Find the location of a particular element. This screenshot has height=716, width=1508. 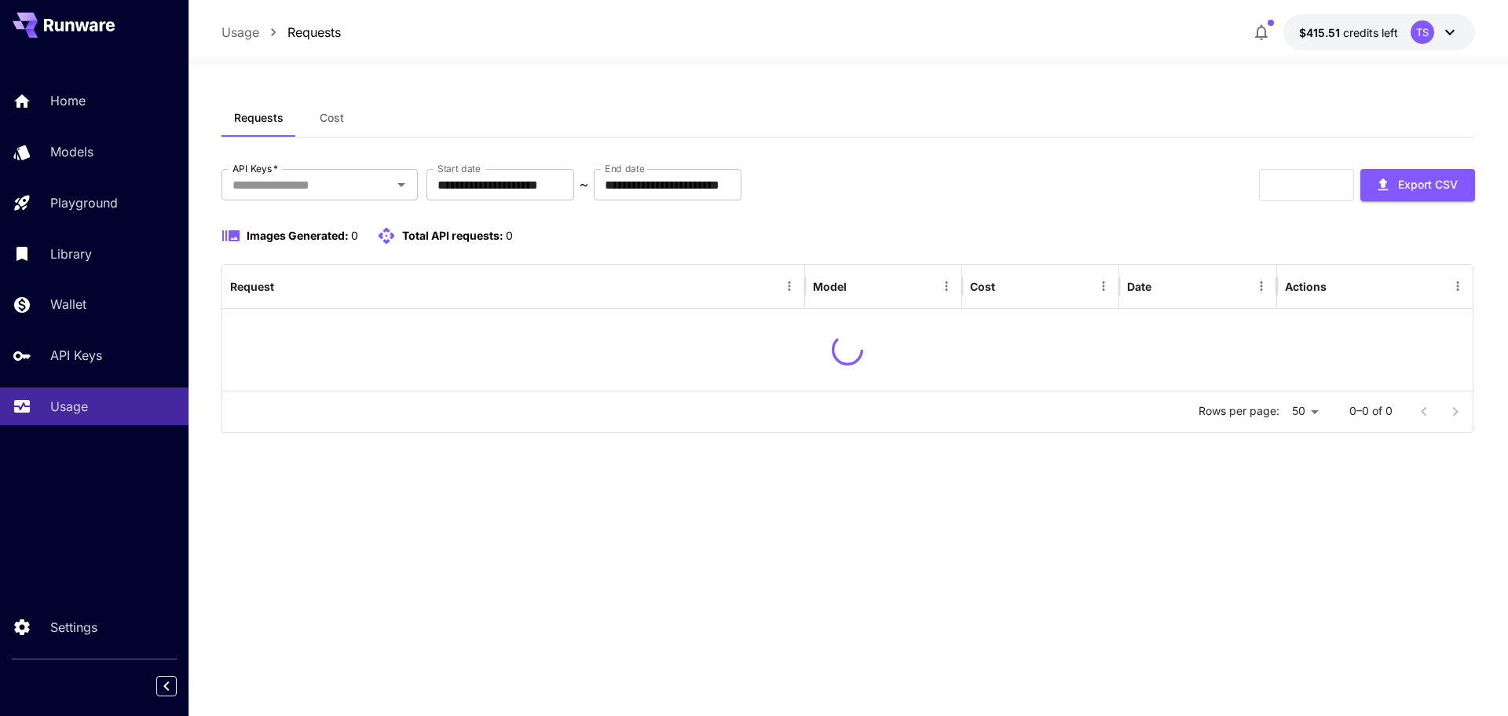

div: Request is located at coordinates (252, 286).